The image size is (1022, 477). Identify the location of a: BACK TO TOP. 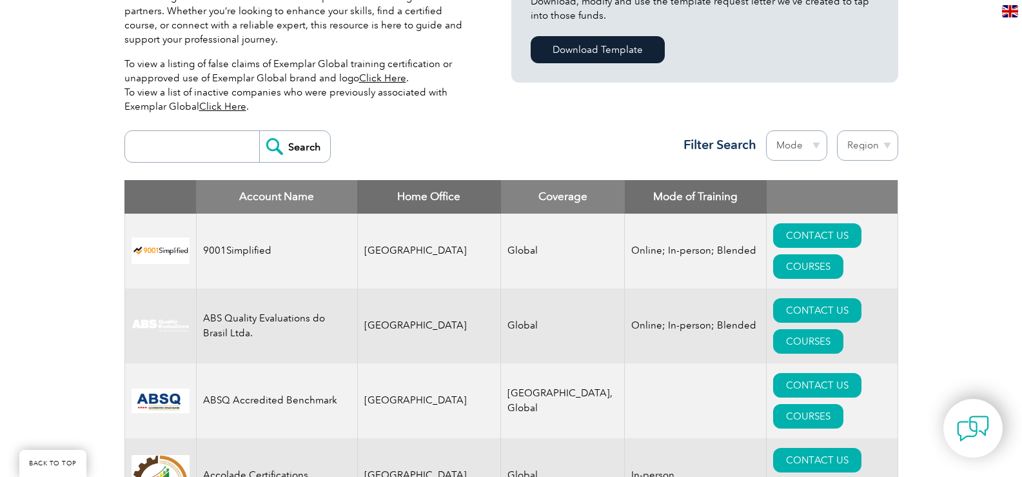
(53, 463).